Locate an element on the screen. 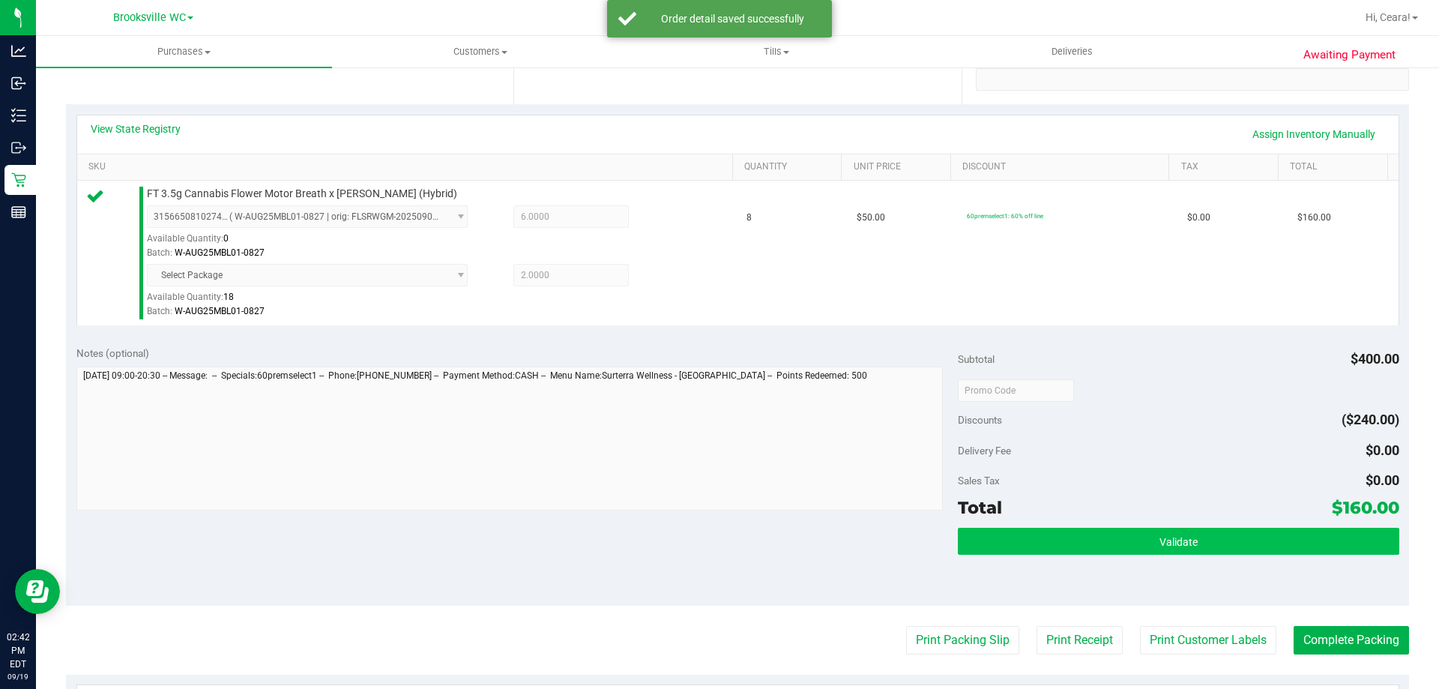 This screenshot has height=689, width=1439. input: Promo Code is located at coordinates (1015, 390).